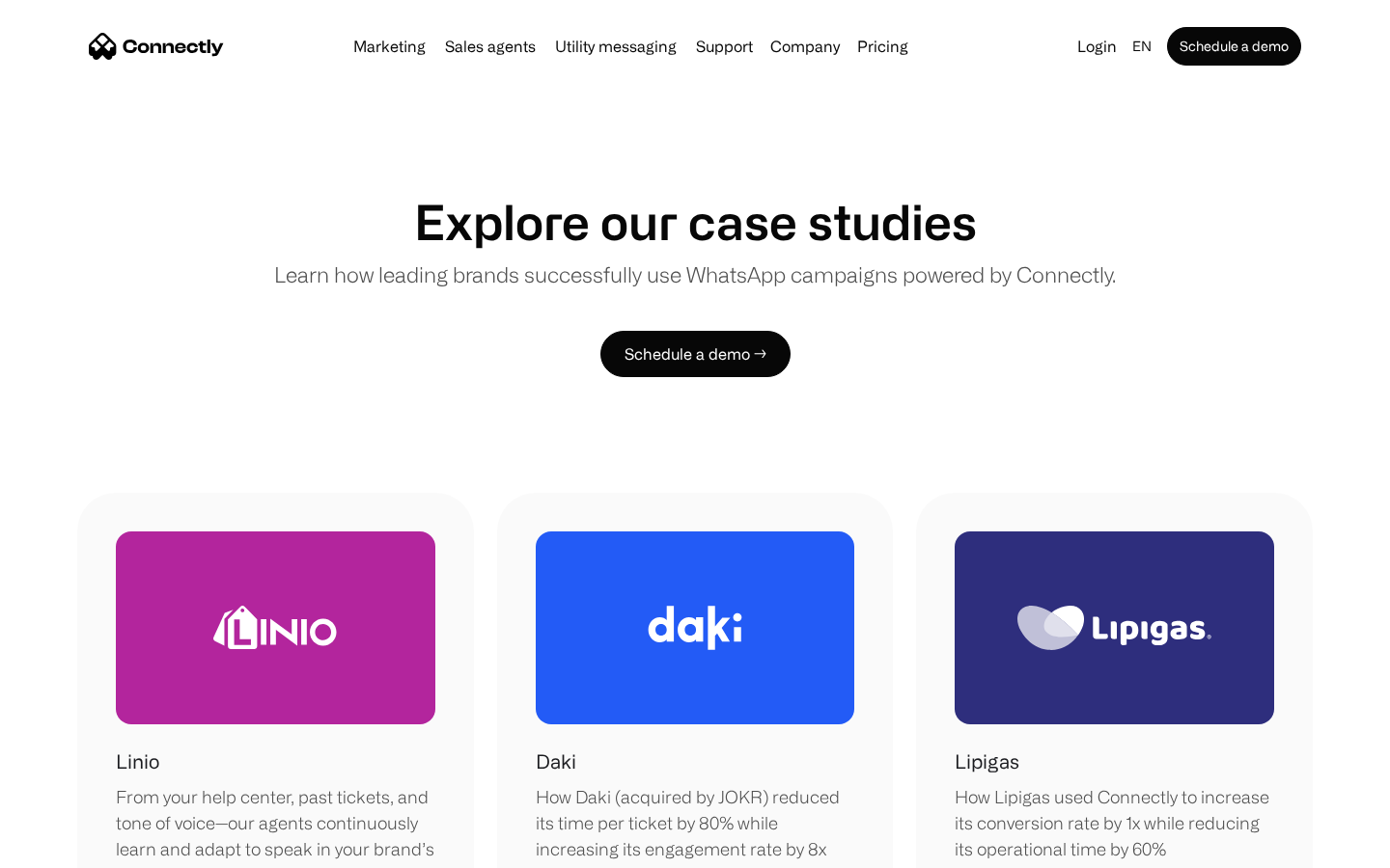 The height and width of the screenshot is (868, 1390). I want to click on div: en, so click(1142, 47).